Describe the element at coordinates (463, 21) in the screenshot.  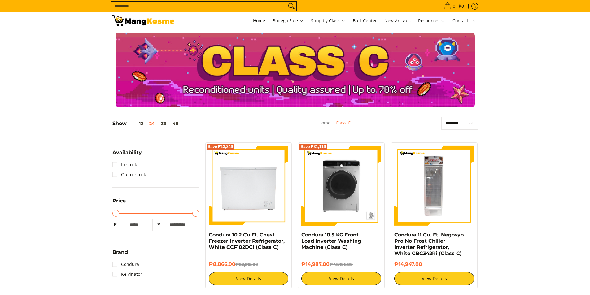
I see `a: Contact Us` at that location.